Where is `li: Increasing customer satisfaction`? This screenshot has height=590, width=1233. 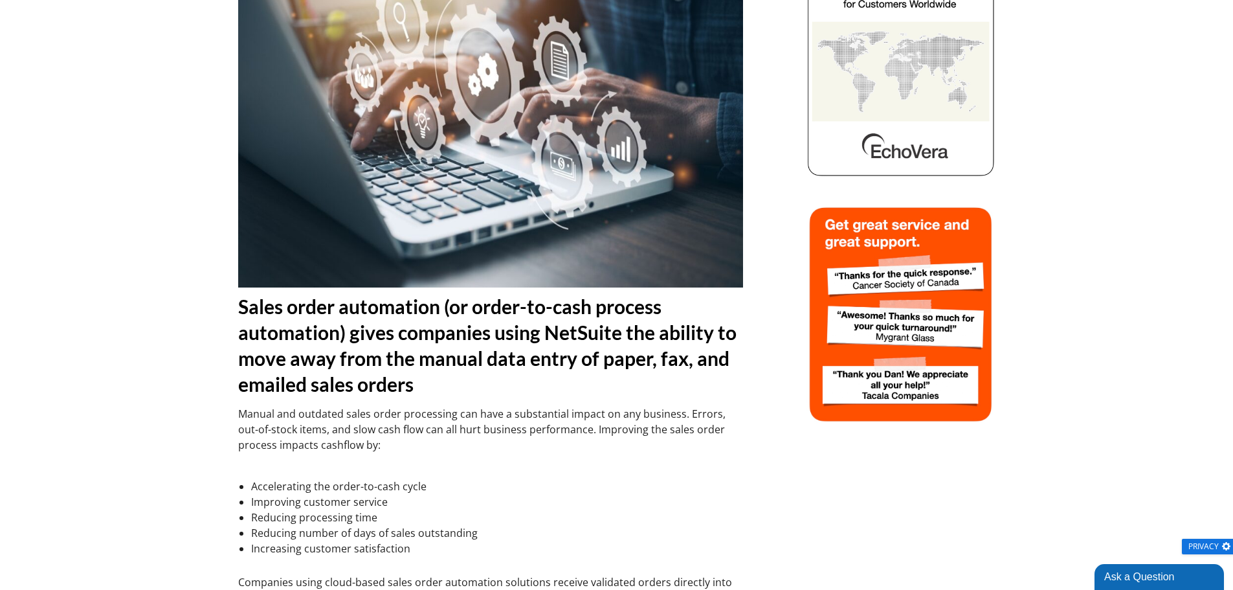 li: Increasing customer satisfaction is located at coordinates (497, 548).